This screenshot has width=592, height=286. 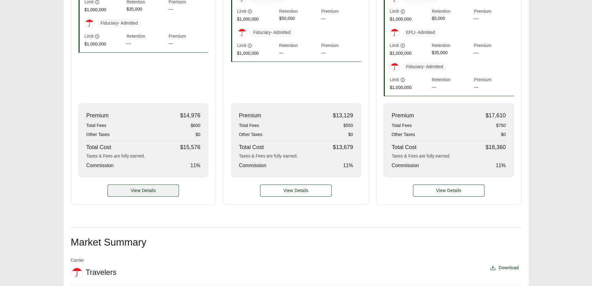 What do you see at coordinates (504, 267) in the screenshot?
I see `button: Download` at bounding box center [504, 267].